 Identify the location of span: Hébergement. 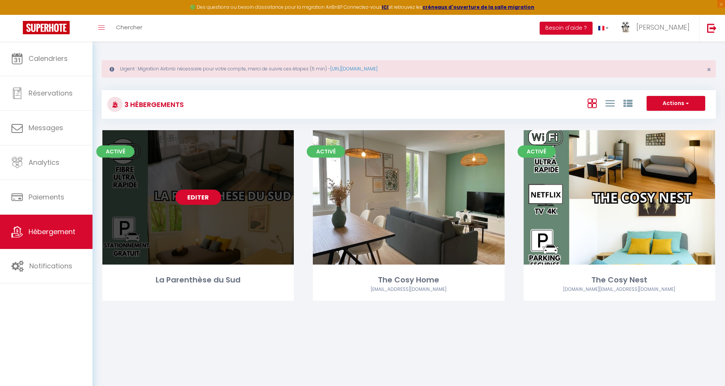
(52, 231).